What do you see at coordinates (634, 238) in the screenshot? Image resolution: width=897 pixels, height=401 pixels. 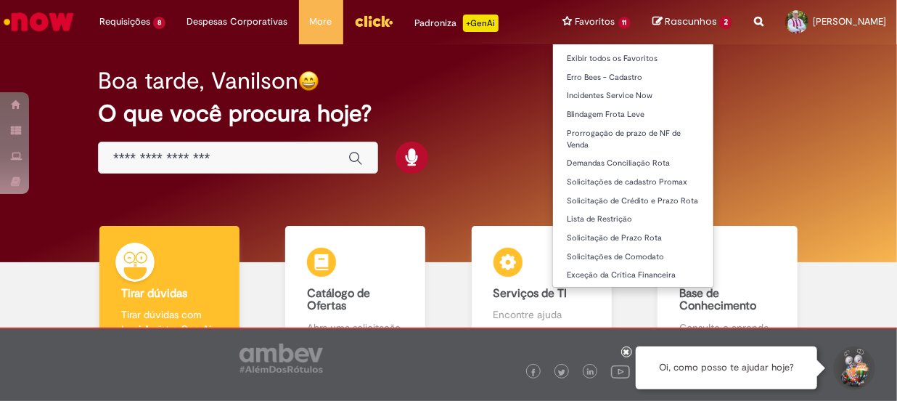 I see `a: Solicitação de Prazo Rota` at bounding box center [634, 238].